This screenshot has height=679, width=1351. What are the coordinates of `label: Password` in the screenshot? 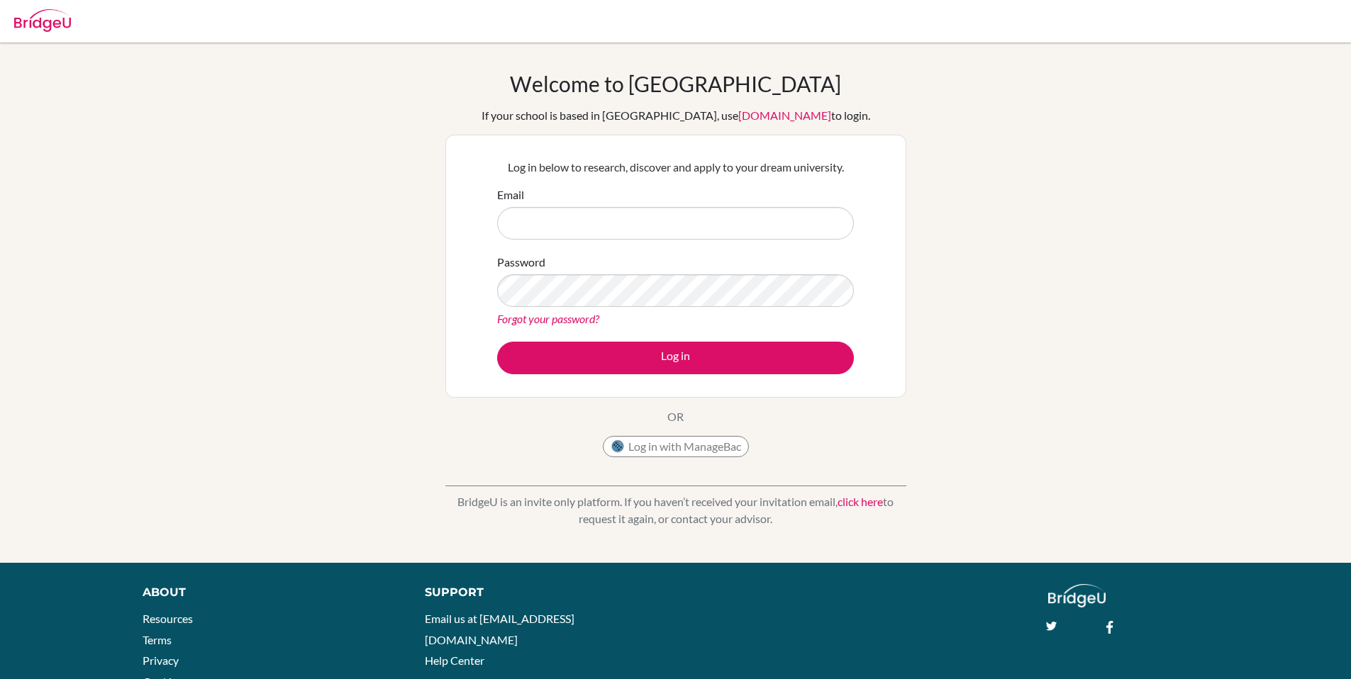 It's located at (521, 262).